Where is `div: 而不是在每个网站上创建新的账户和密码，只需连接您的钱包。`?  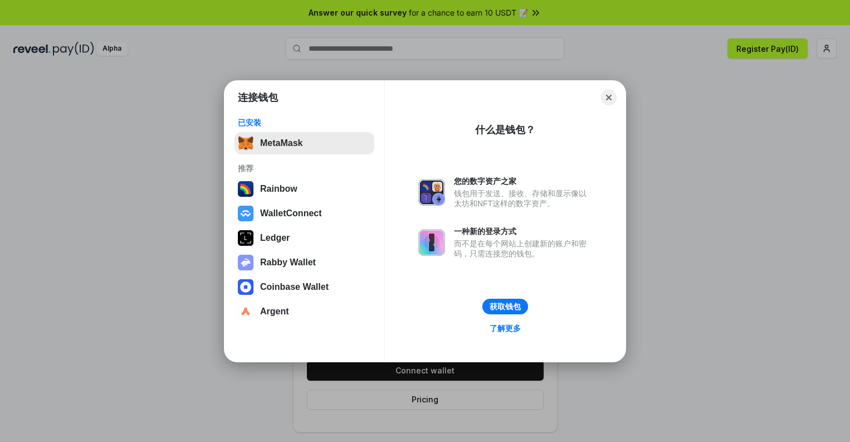 div: 而不是在每个网站上创建新的账户和密码，只需连接您的钱包。 is located at coordinates (523, 248).